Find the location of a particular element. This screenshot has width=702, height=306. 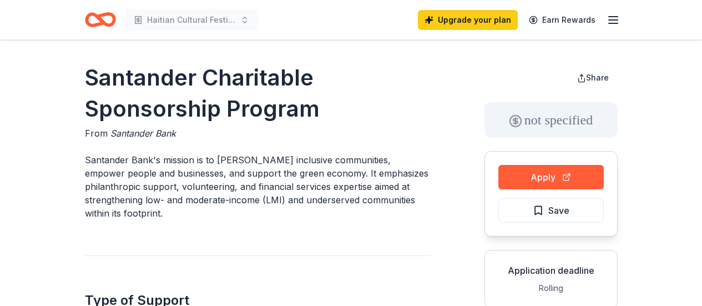

span: Share is located at coordinates (597, 77).